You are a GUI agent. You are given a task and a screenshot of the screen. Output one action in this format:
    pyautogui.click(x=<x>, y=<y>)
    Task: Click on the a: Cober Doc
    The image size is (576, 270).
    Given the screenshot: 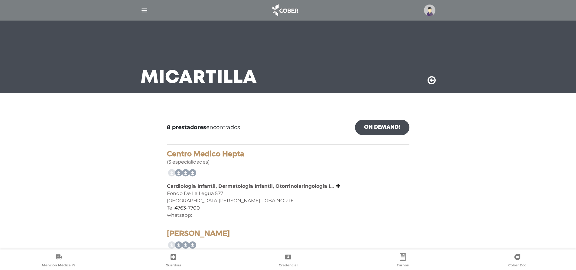 What is the action you would take?
    pyautogui.click(x=517, y=261)
    